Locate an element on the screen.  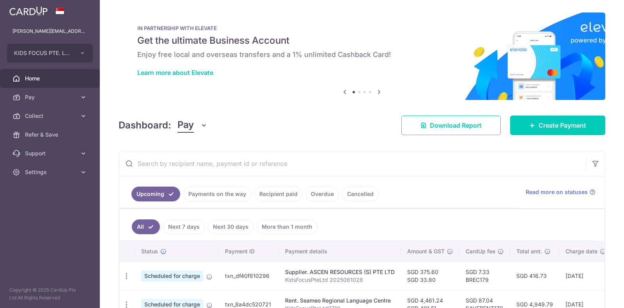
p: IN PARTNERSHIP WITH ELEVATE is located at coordinates (362, 28).